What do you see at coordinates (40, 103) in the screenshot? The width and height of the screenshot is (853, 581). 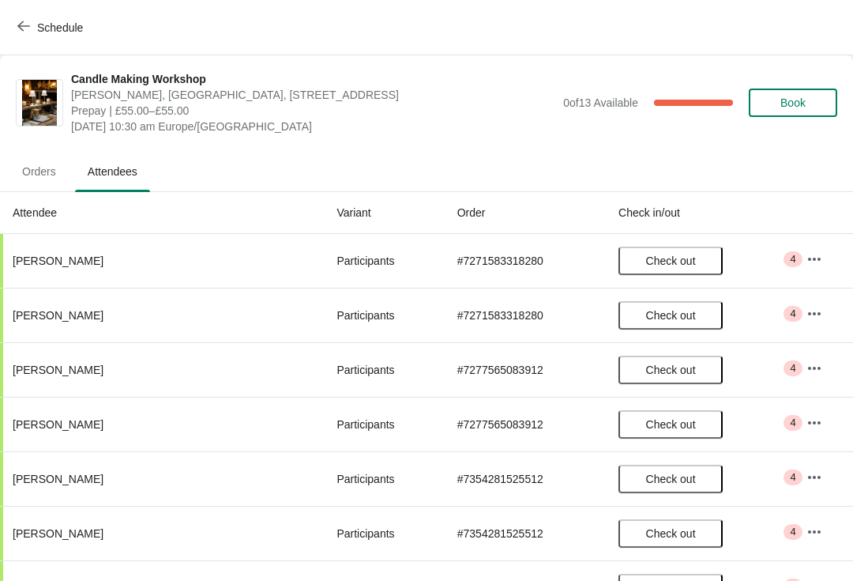 I see `img: Candle Making Workshop` at bounding box center [40, 103].